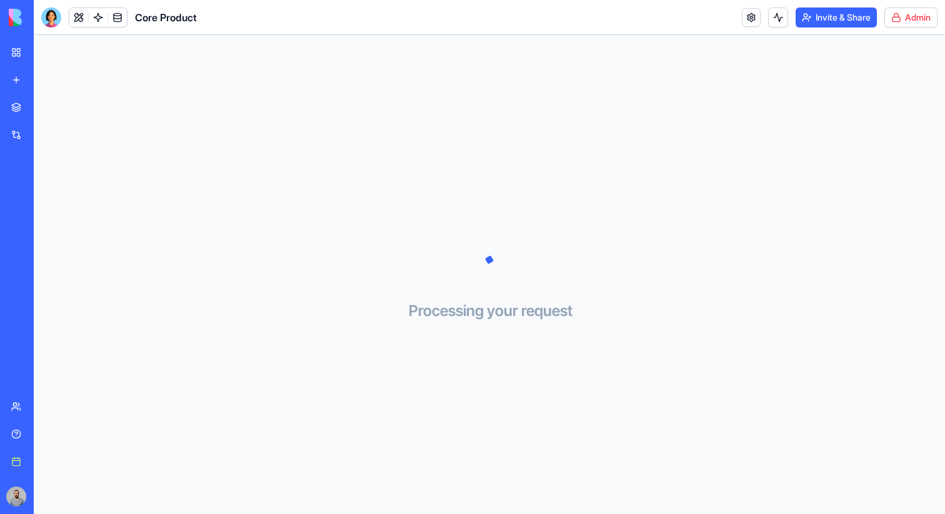 Image resolution: width=945 pixels, height=514 pixels. I want to click on img: logo, so click(47, 17).